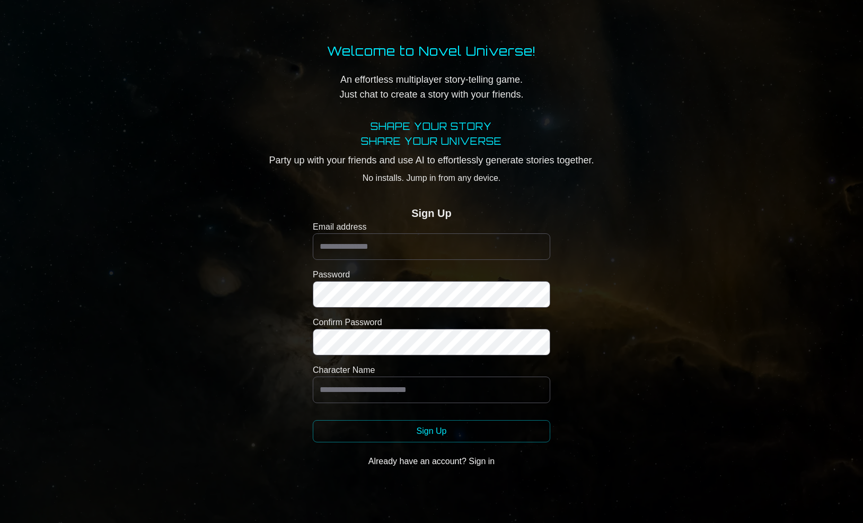  I want to click on h1: SHAPE YOUR STORY, so click(431, 126).